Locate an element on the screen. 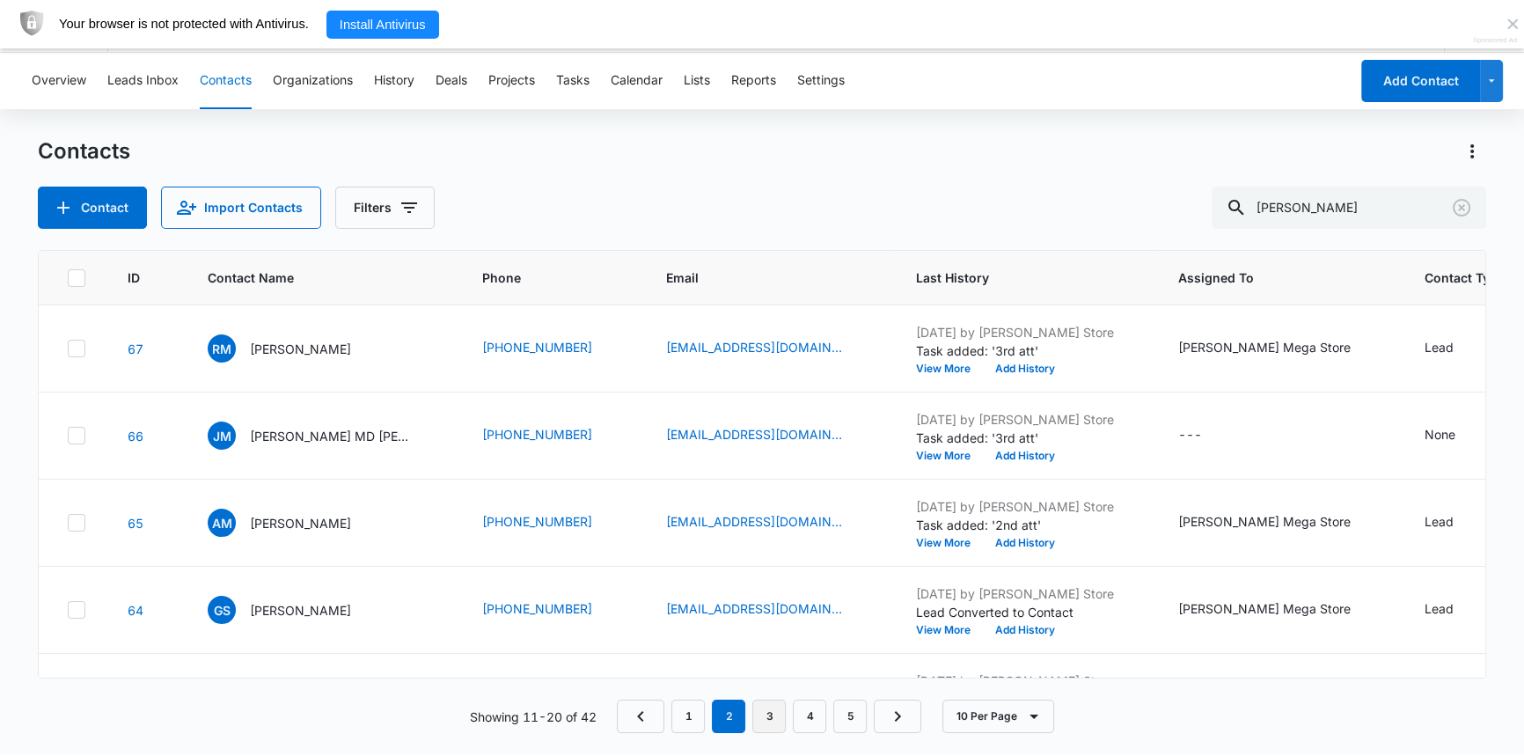 This screenshot has width=1524, height=756. a: Next Page is located at coordinates (898, 716).